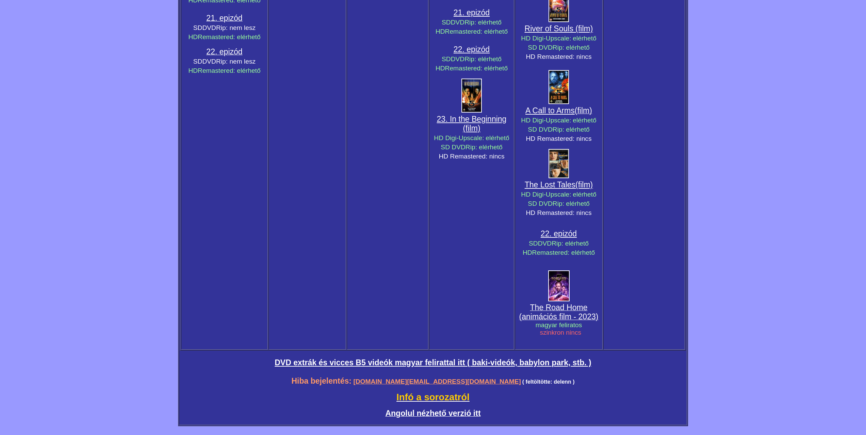 The image size is (866, 435). What do you see at coordinates (550, 111) in the screenshot?
I see `span: A Call to Arms` at bounding box center [550, 111].